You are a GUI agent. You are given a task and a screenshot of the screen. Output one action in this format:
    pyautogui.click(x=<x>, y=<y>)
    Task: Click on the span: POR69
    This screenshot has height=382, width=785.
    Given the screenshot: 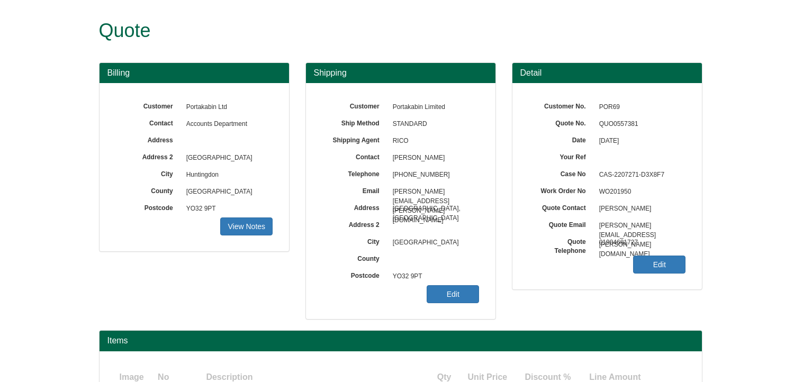 What is the action you would take?
    pyautogui.click(x=640, y=107)
    